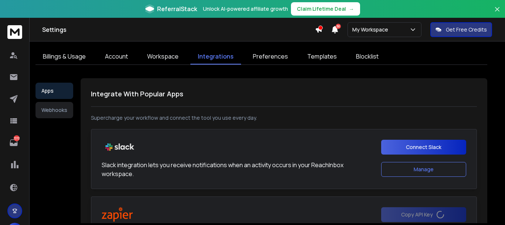 The width and height of the screenshot is (505, 225). Describe the element at coordinates (271, 57) in the screenshot. I see `a: Preferences` at that location.